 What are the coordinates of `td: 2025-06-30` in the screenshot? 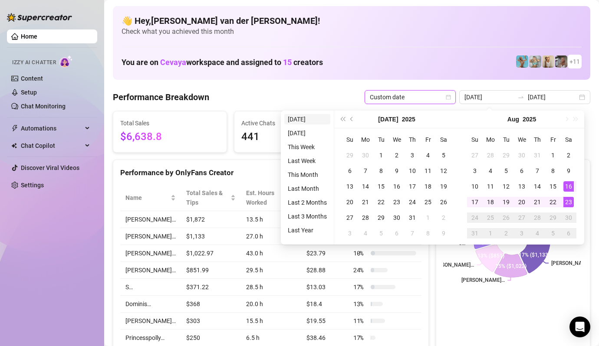 It's located at (365, 155).